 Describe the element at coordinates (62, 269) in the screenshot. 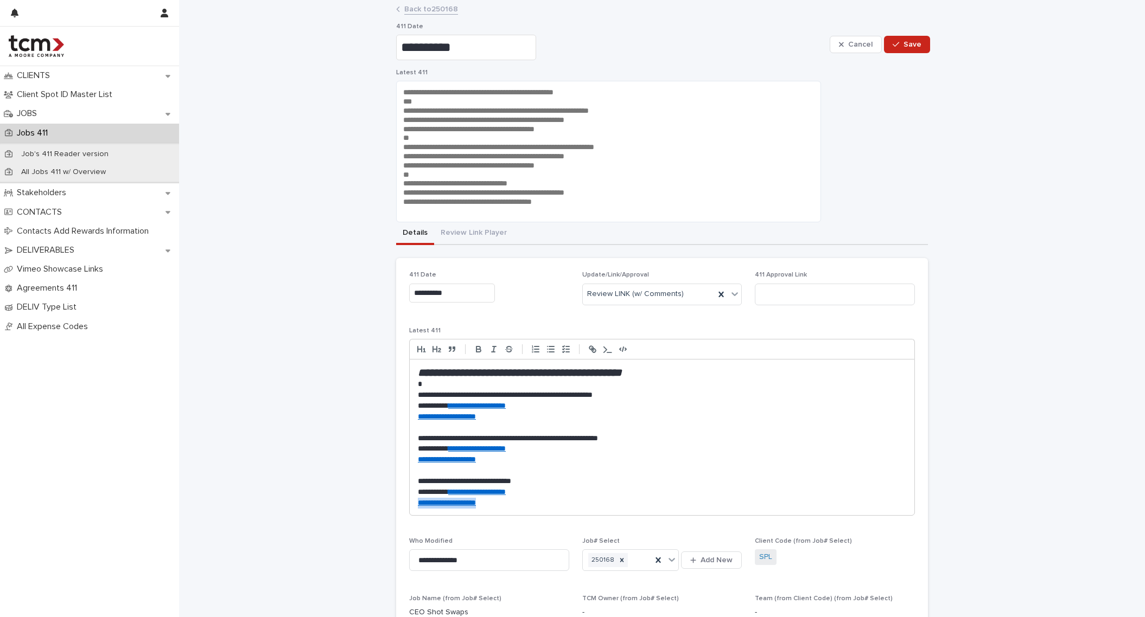

I see `p: Vimeo Showcase Links` at that location.